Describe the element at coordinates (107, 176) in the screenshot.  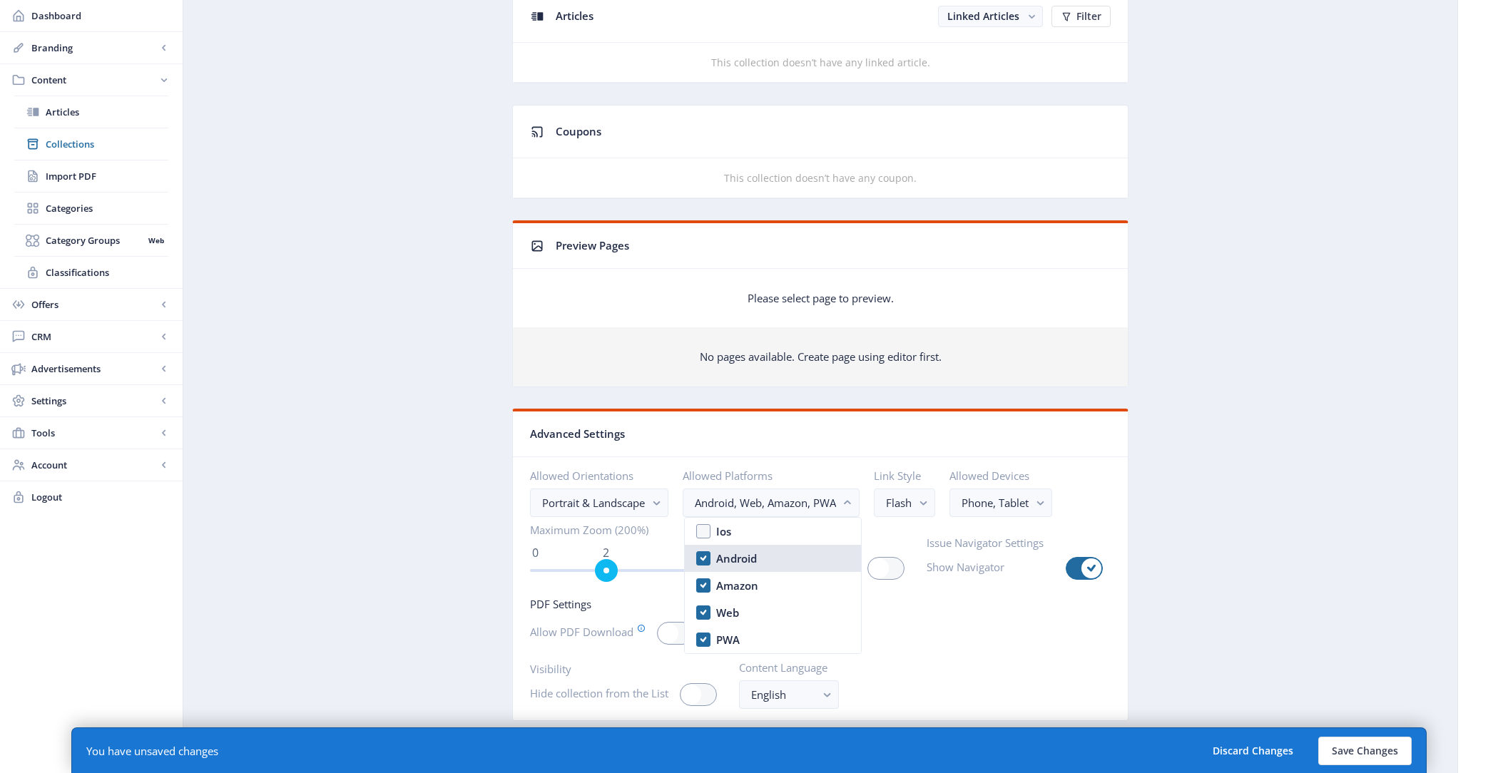
I see `span: Import PDF` at that location.